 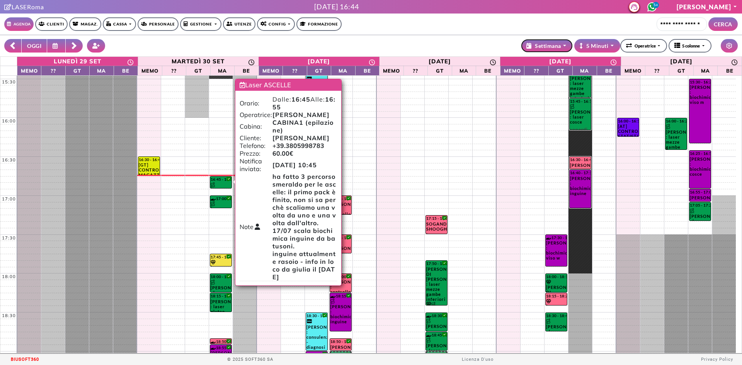 What do you see at coordinates (544, 46) in the screenshot?
I see `div: Settimana` at bounding box center [544, 46].